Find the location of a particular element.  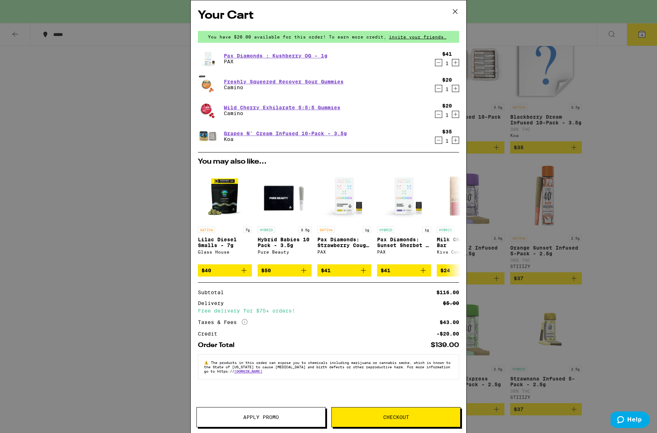

div: Glass House is located at coordinates (225, 252).